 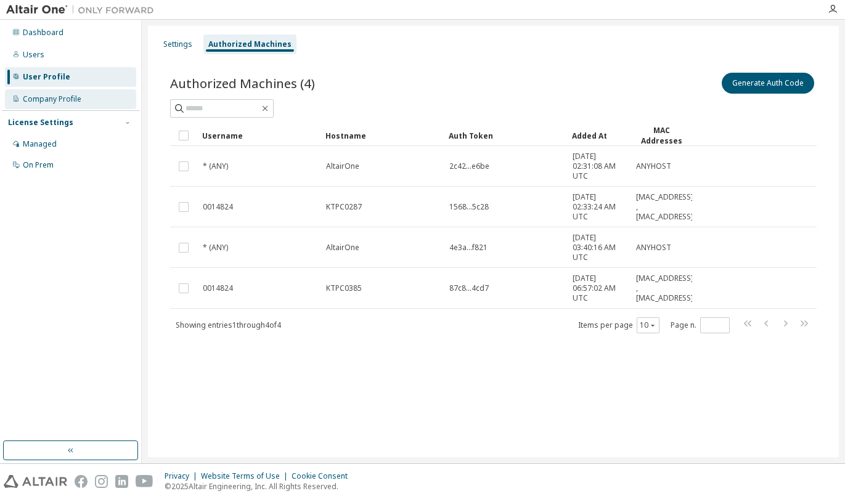 What do you see at coordinates (33, 55) in the screenshot?
I see `div: Users` at bounding box center [33, 55].